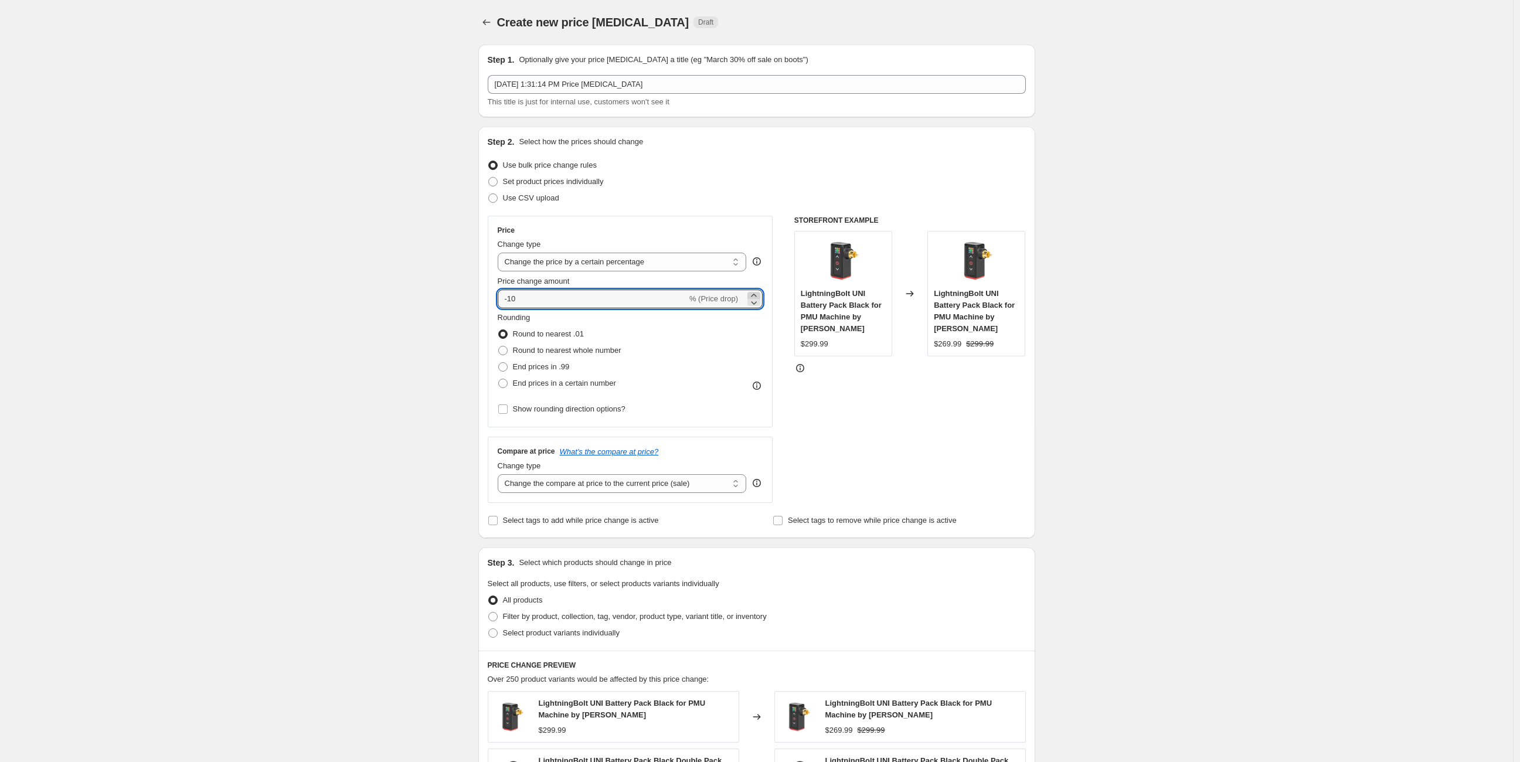 The height and width of the screenshot is (762, 1520). I want to click on span: Rounding, so click(514, 317).